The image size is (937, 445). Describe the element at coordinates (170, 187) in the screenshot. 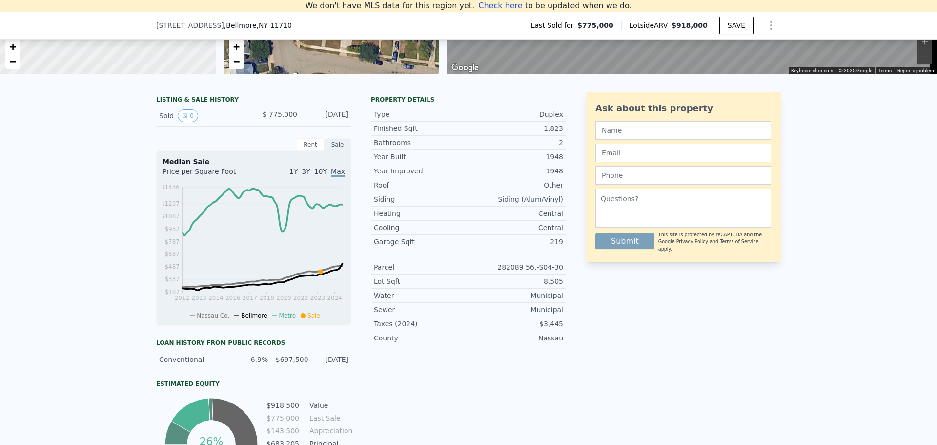

I see `tspan: $1436` at that location.